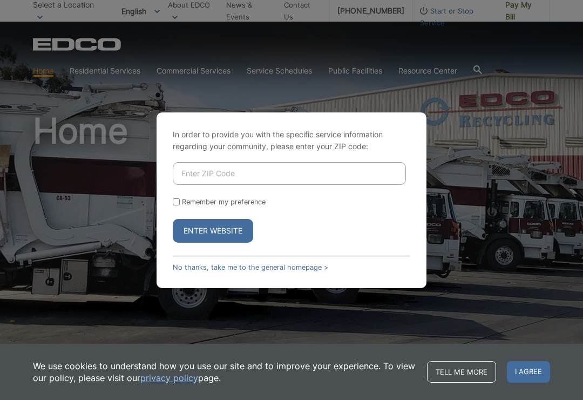 The width and height of the screenshot is (583, 400). Describe the element at coordinates (462, 372) in the screenshot. I see `a: Tell me more` at that location.